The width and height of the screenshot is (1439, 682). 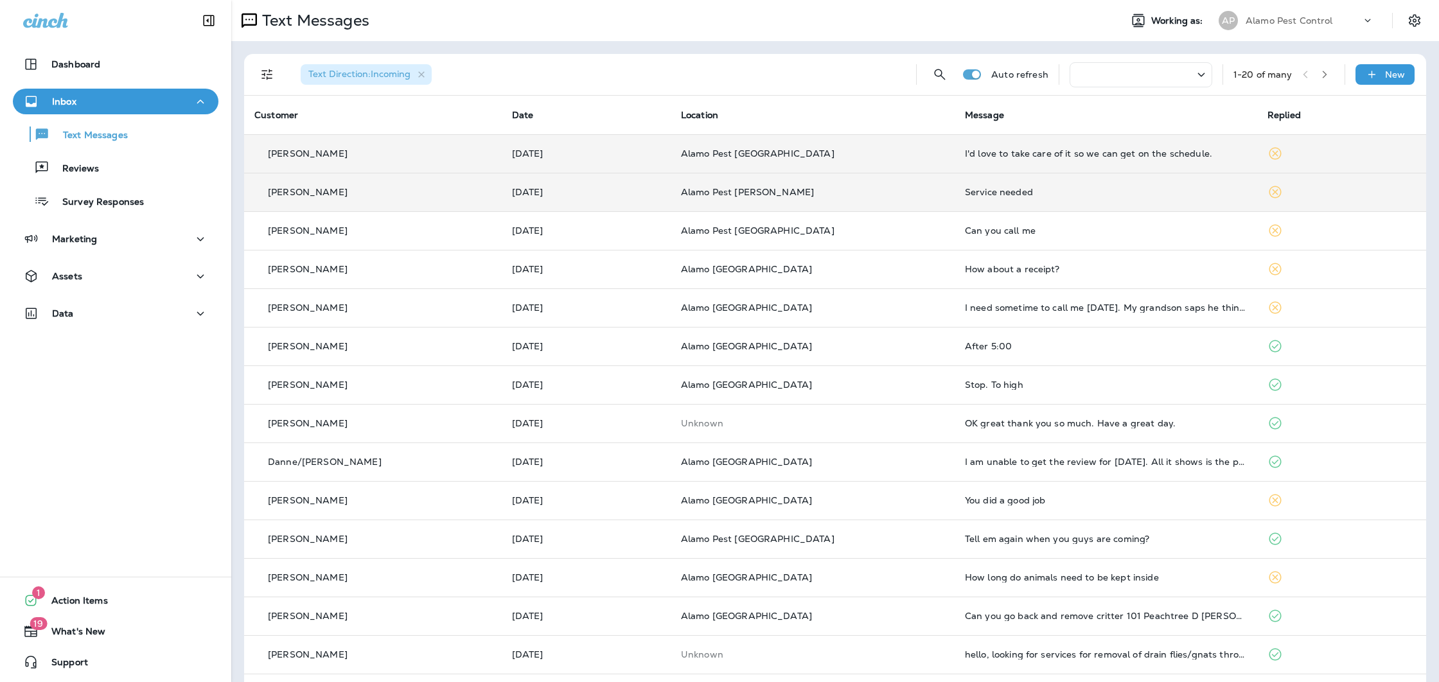 What do you see at coordinates (586, 616) in the screenshot?
I see `p: Aug 20, 2025 08:27 PM` at bounding box center [586, 616].